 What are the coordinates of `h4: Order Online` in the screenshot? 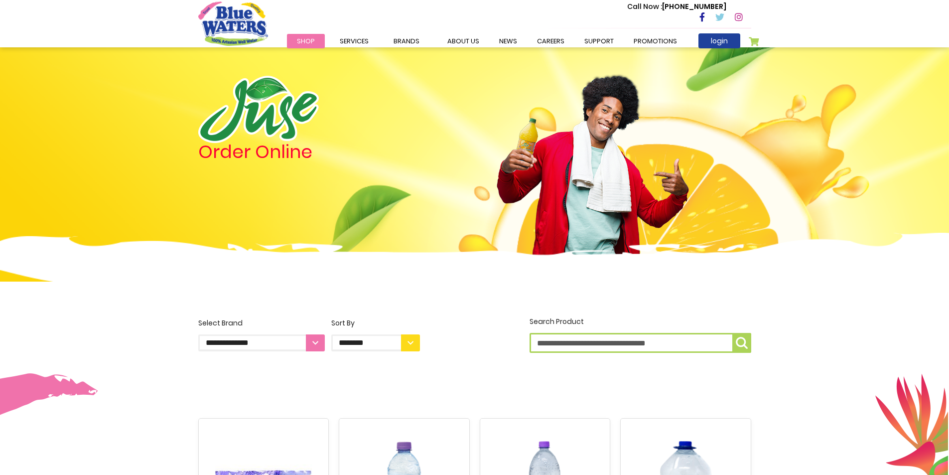 It's located at (309, 152).